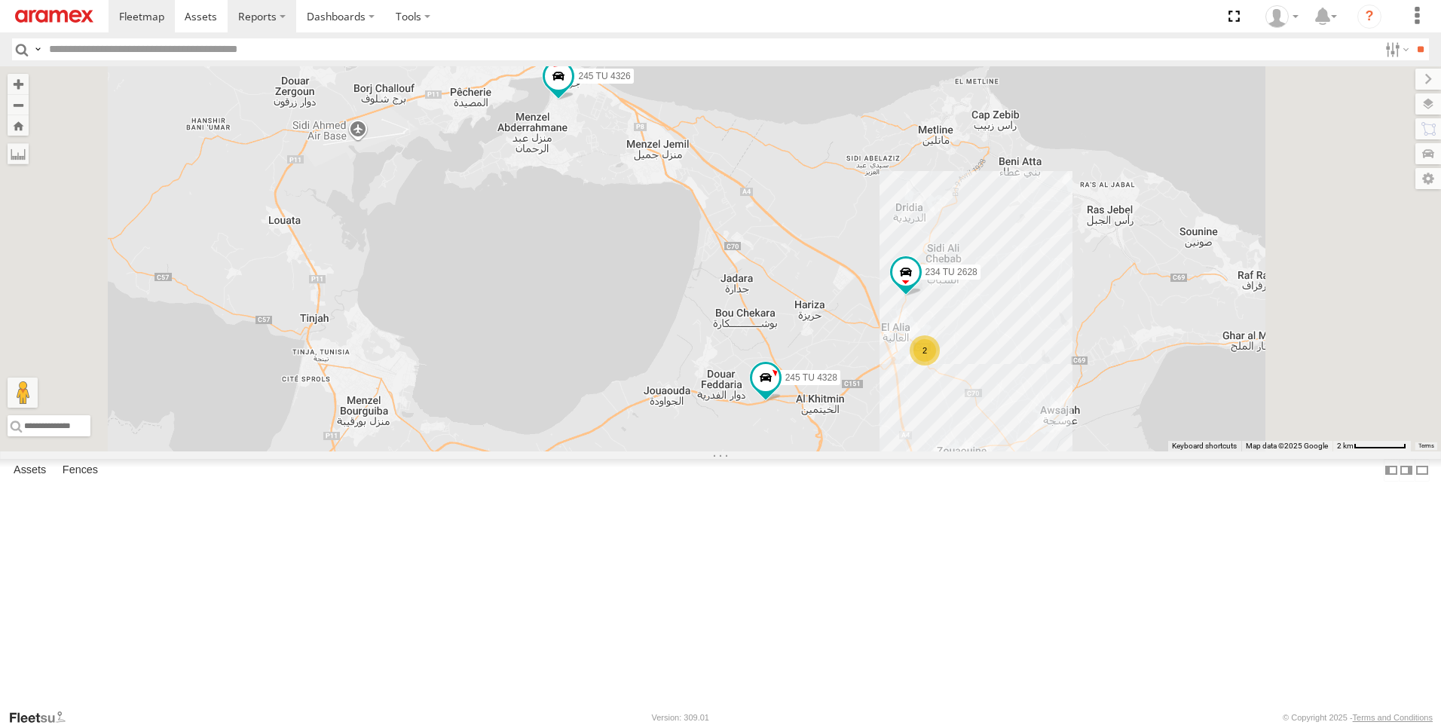 The width and height of the screenshot is (1441, 725). Describe the element at coordinates (1426, 446) in the screenshot. I see `a: Terms (opens in new tab)` at that location.